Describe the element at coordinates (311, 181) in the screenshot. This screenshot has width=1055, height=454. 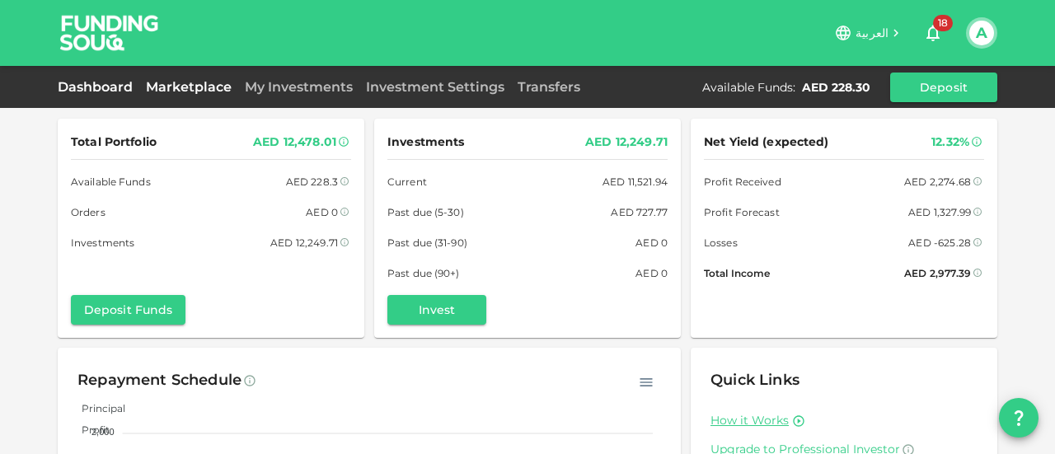
I see `div: AED 228.3` at that location.